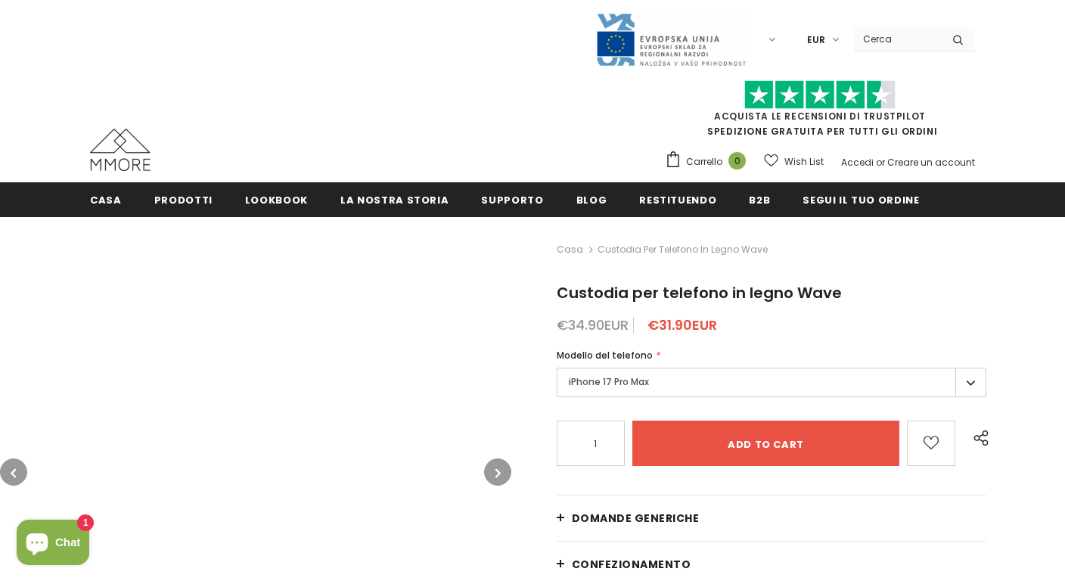  Describe the element at coordinates (592, 324) in the screenshot. I see `span: €34.90EUR` at that location.